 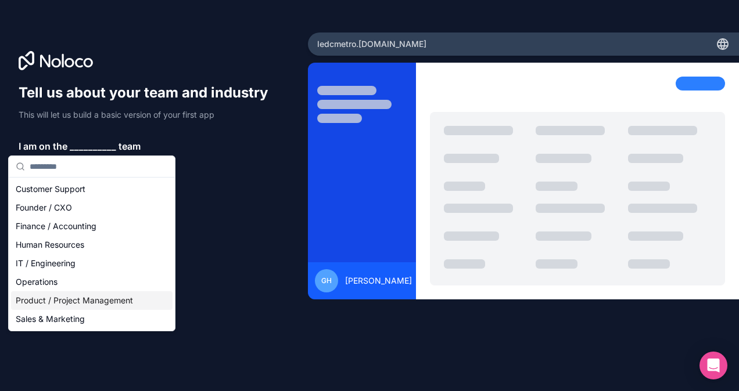 What do you see at coordinates (149, 115) in the screenshot?
I see `p: This will let us build a basic version of your first app` at bounding box center [149, 115].